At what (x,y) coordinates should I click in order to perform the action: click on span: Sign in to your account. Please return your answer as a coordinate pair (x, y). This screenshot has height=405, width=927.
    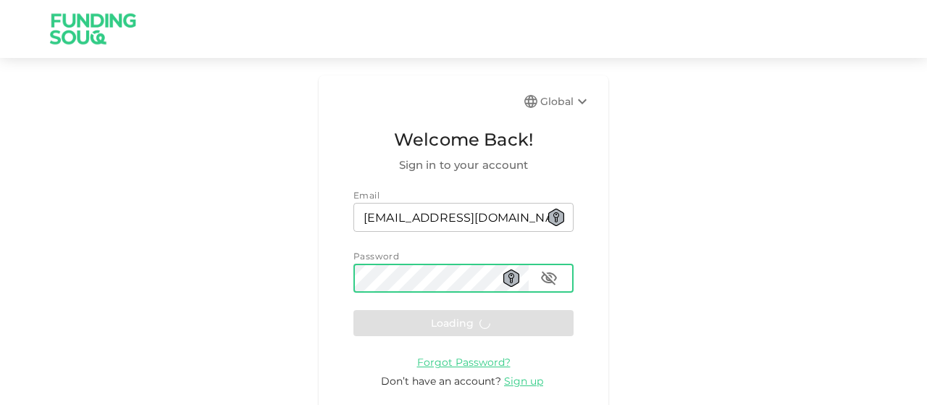
    Looking at the image, I should click on (463, 165).